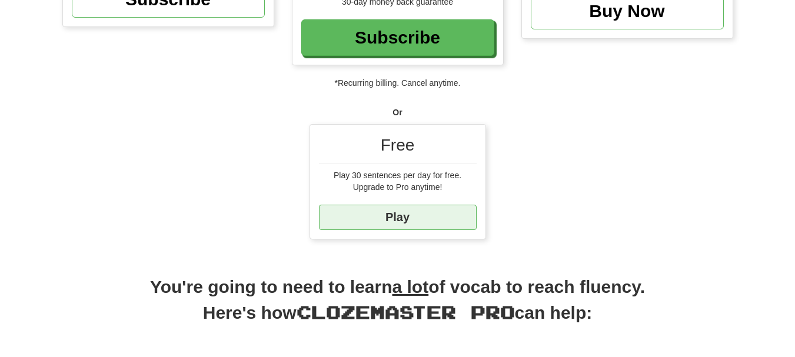 The height and width of the screenshot is (357, 795). Describe the element at coordinates (398, 38) in the screenshot. I see `div: Subscribe` at that location.